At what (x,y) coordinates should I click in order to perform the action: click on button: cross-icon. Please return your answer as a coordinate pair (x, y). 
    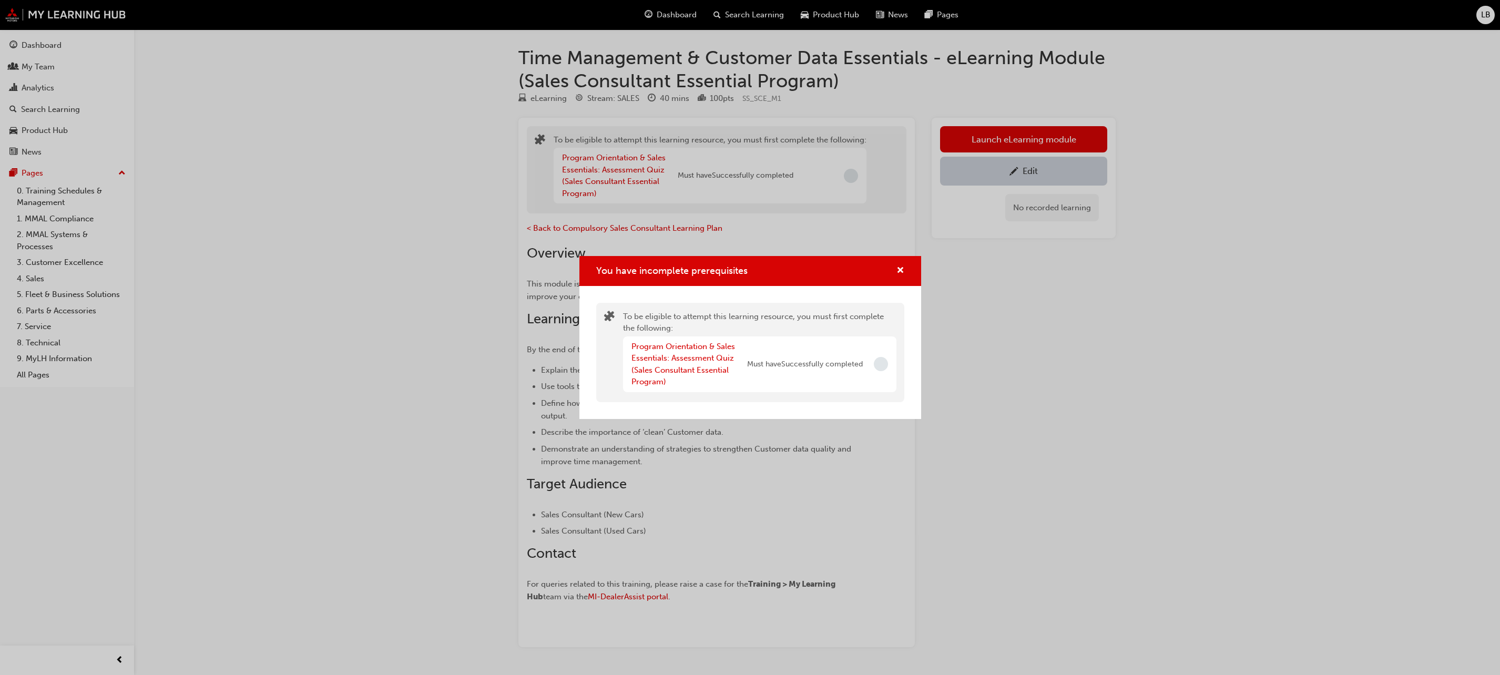
    Looking at the image, I should click on (900, 271).